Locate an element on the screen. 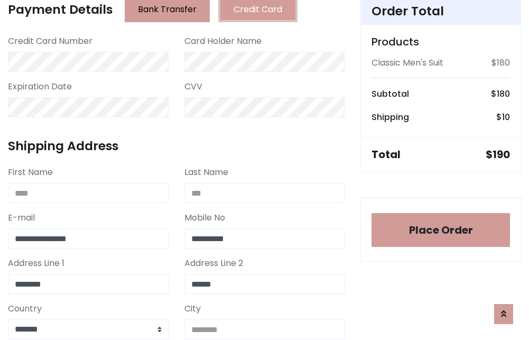 This screenshot has width=529, height=340. label: City is located at coordinates (192, 309).